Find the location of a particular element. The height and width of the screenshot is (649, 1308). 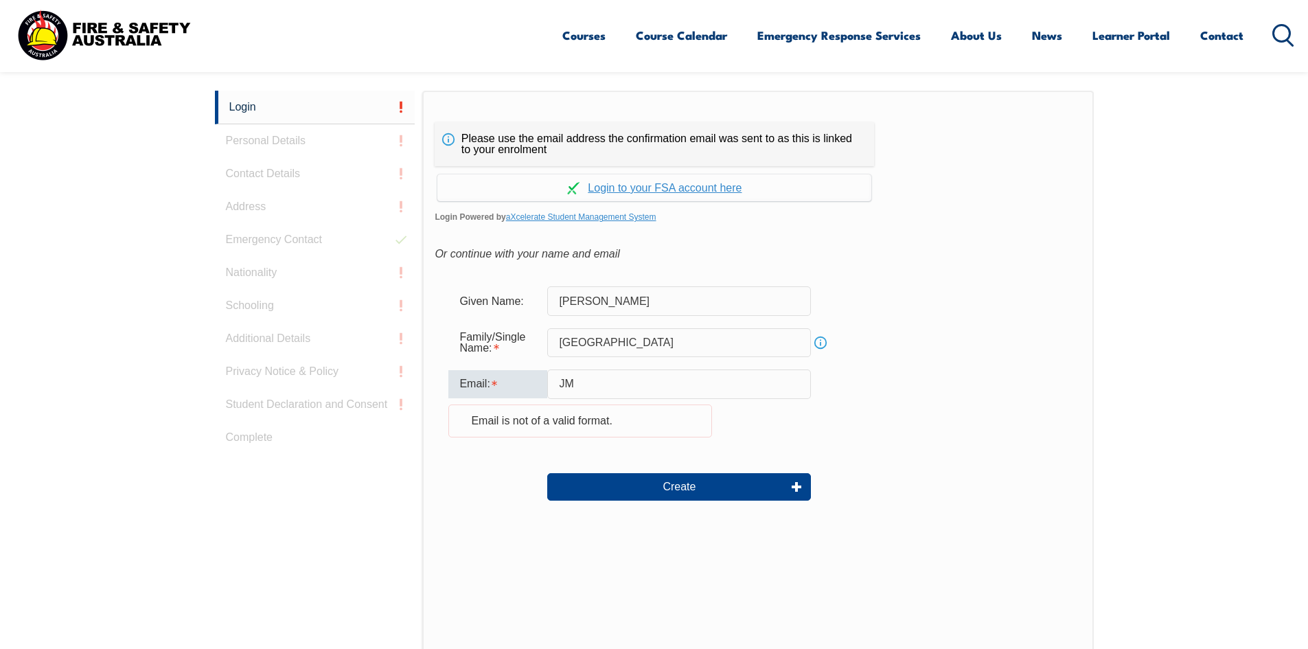

a: Login is located at coordinates (315, 107).